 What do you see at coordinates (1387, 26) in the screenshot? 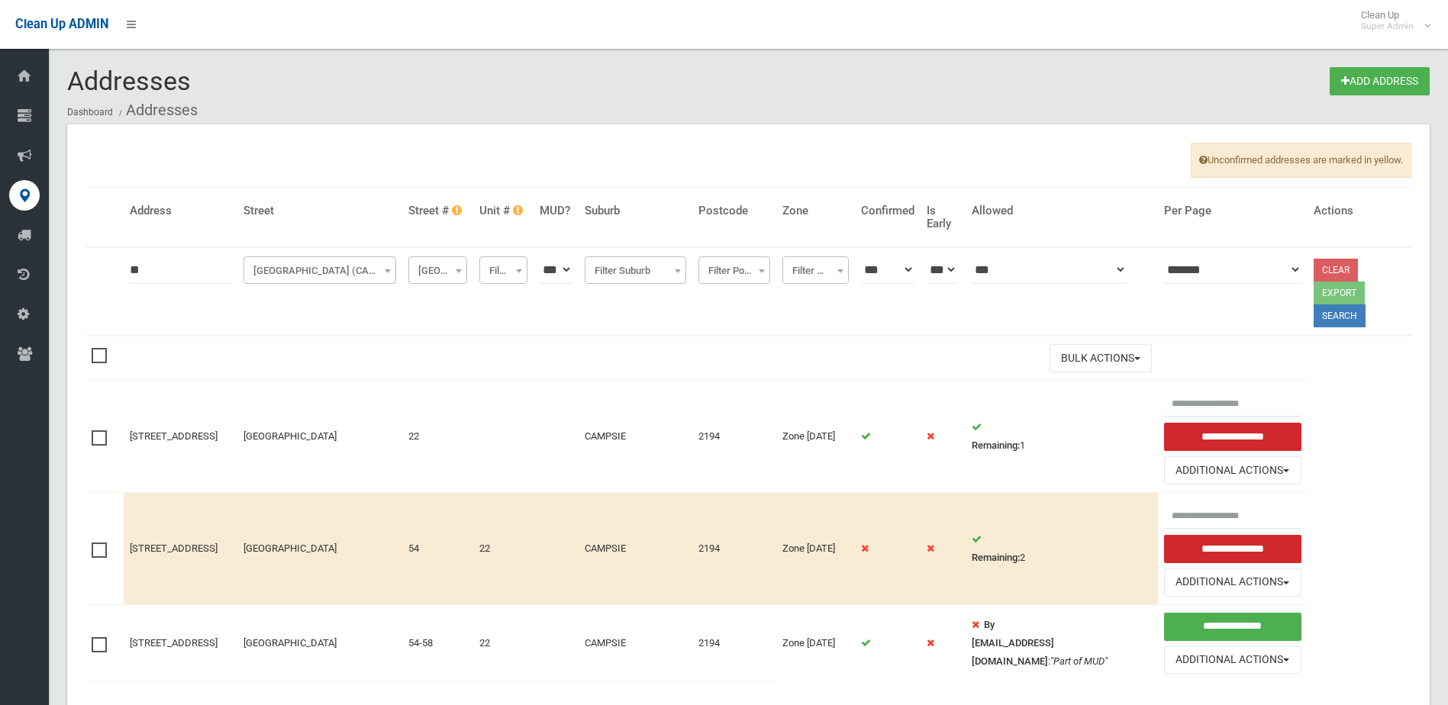
I see `small: Super Admin` at bounding box center [1387, 26].